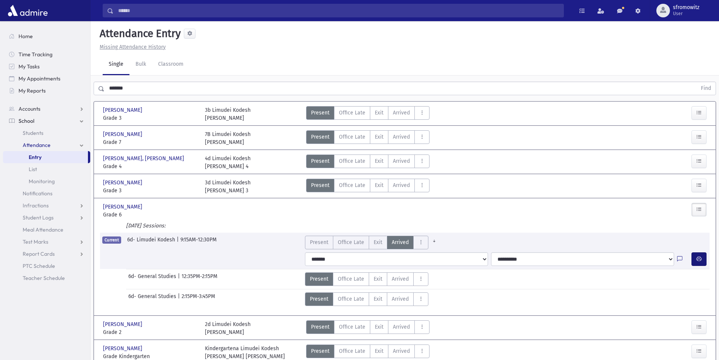  I want to click on span: User, so click(686, 14).